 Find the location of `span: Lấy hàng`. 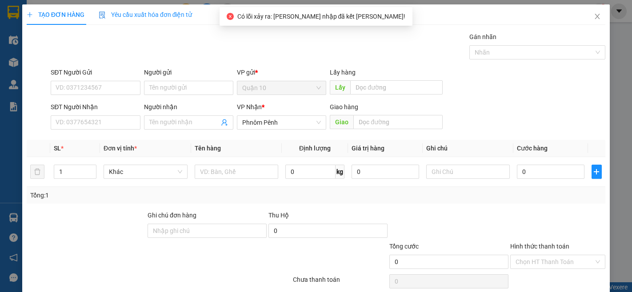

span: Lấy hàng is located at coordinates (343, 72).